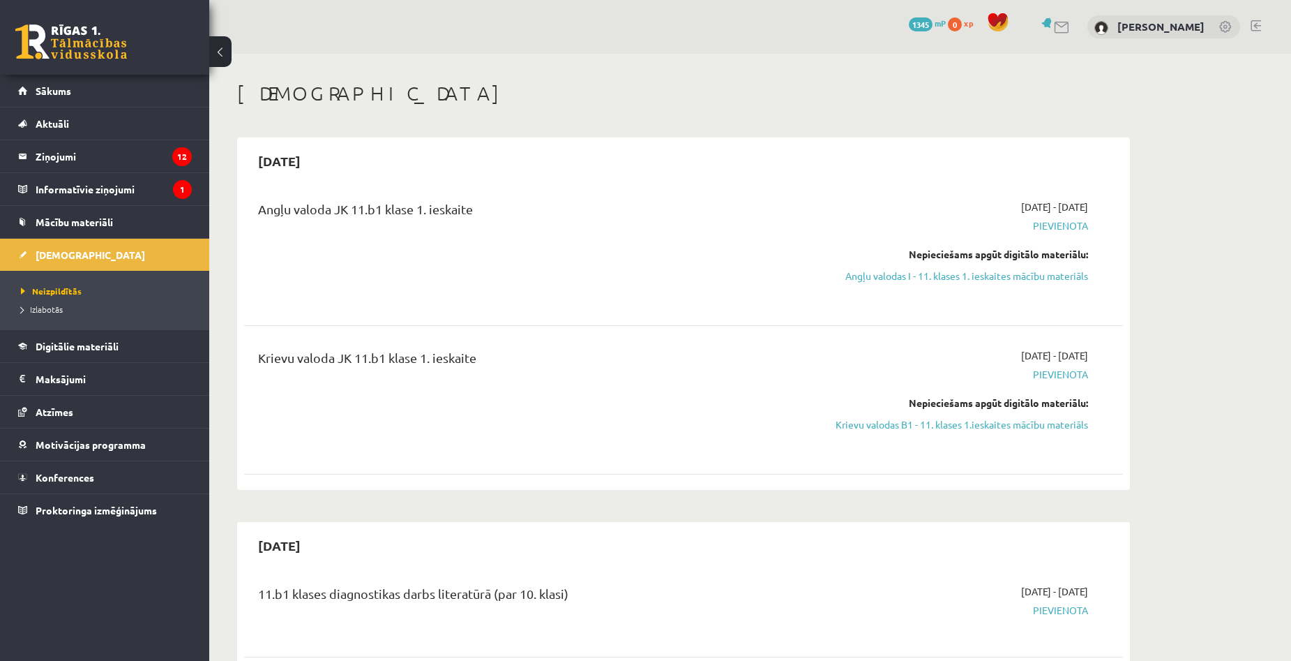  What do you see at coordinates (182, 189) in the screenshot?
I see `i: 1` at bounding box center [182, 189].